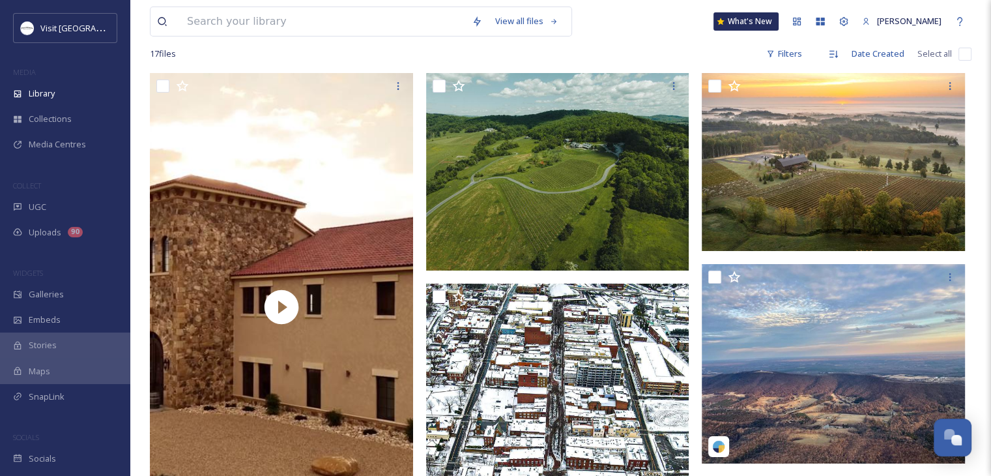 The height and width of the screenshot is (476, 991). Describe the element at coordinates (42, 458) in the screenshot. I see `span: Socials` at that location.